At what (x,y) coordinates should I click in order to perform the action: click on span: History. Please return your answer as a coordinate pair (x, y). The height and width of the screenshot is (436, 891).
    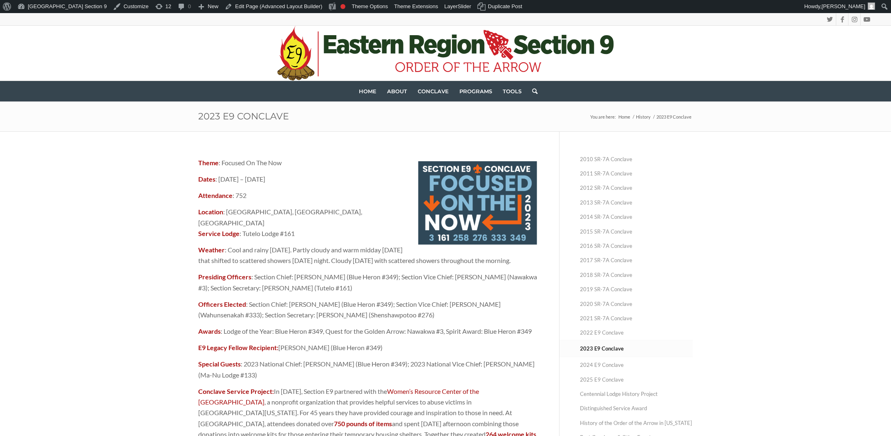
    Looking at the image, I should click on (643, 116).